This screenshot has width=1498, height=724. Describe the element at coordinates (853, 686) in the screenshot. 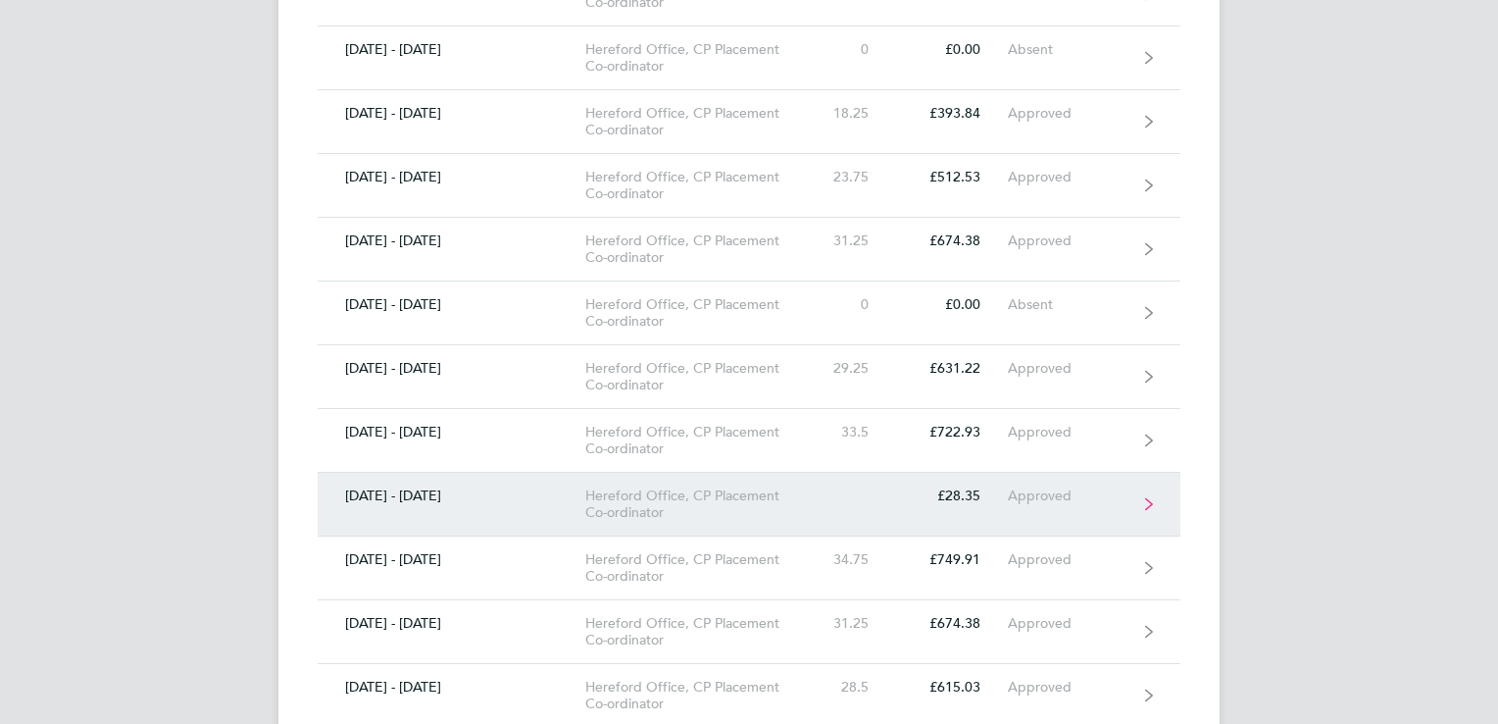

I see `div: 28.5` at that location.